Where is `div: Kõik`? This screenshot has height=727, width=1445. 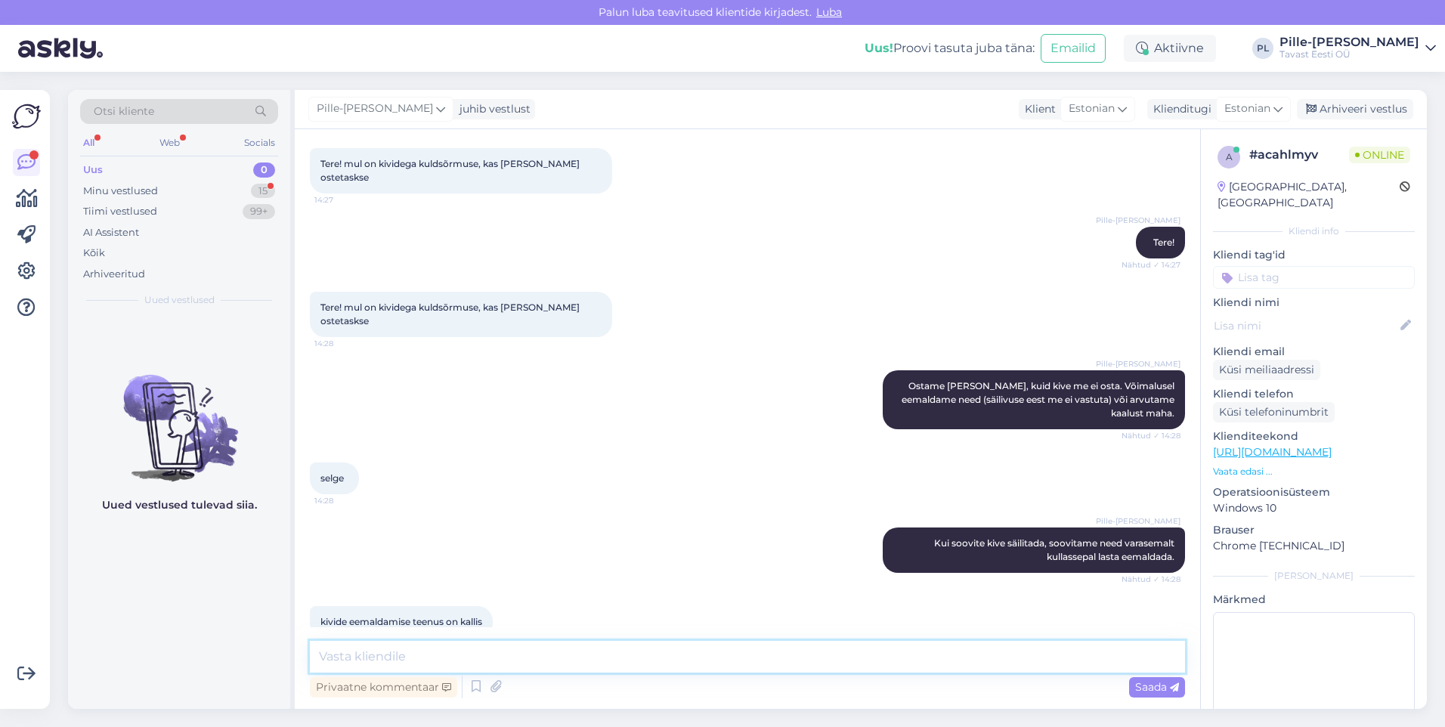 div: Kõik is located at coordinates (94, 253).